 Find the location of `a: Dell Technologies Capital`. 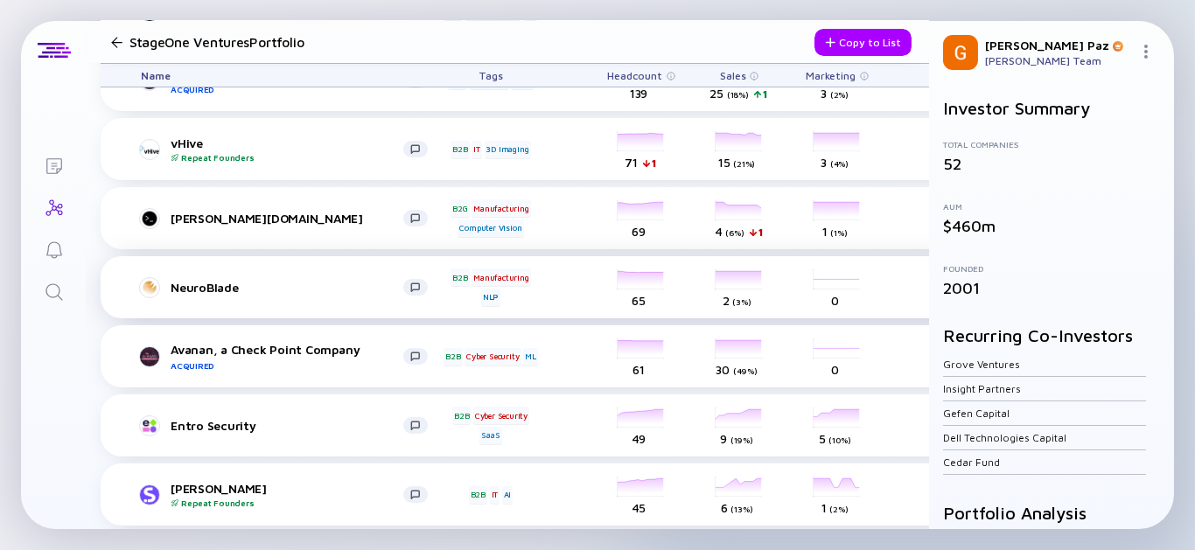

a: Dell Technologies Capital is located at coordinates (1004, 437).